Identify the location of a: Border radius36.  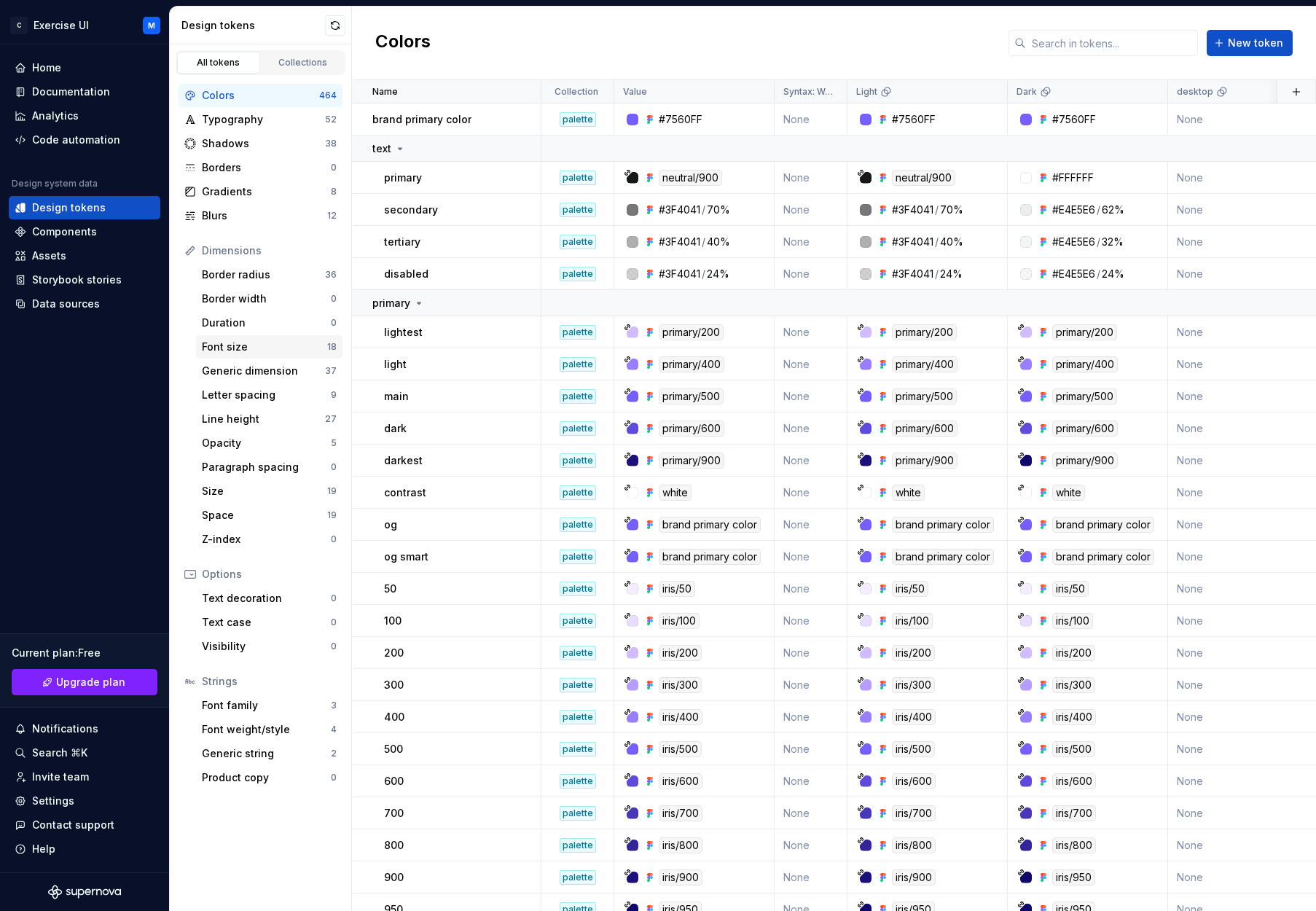
(269, 275).